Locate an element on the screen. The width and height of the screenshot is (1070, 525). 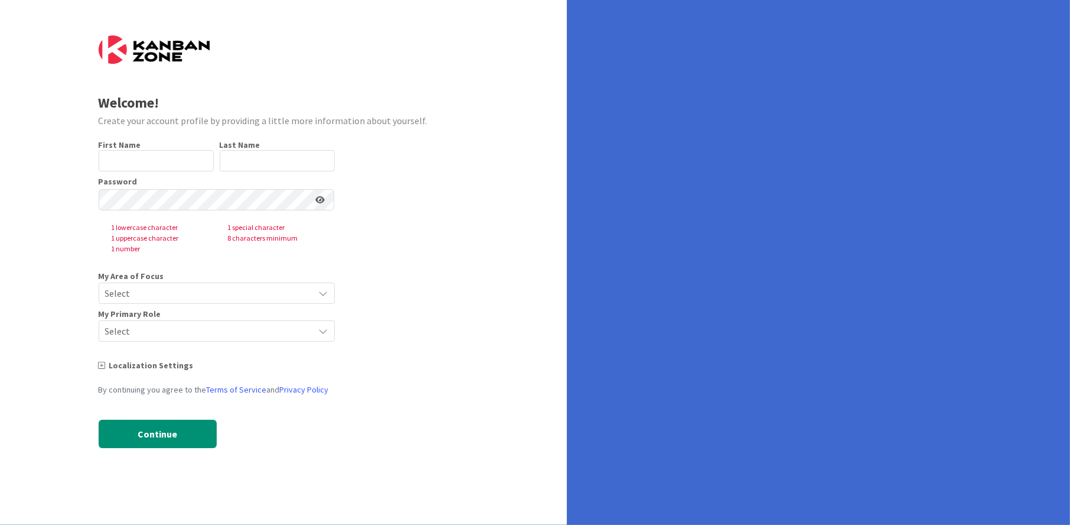
button: Continue is located at coordinates (158, 434).